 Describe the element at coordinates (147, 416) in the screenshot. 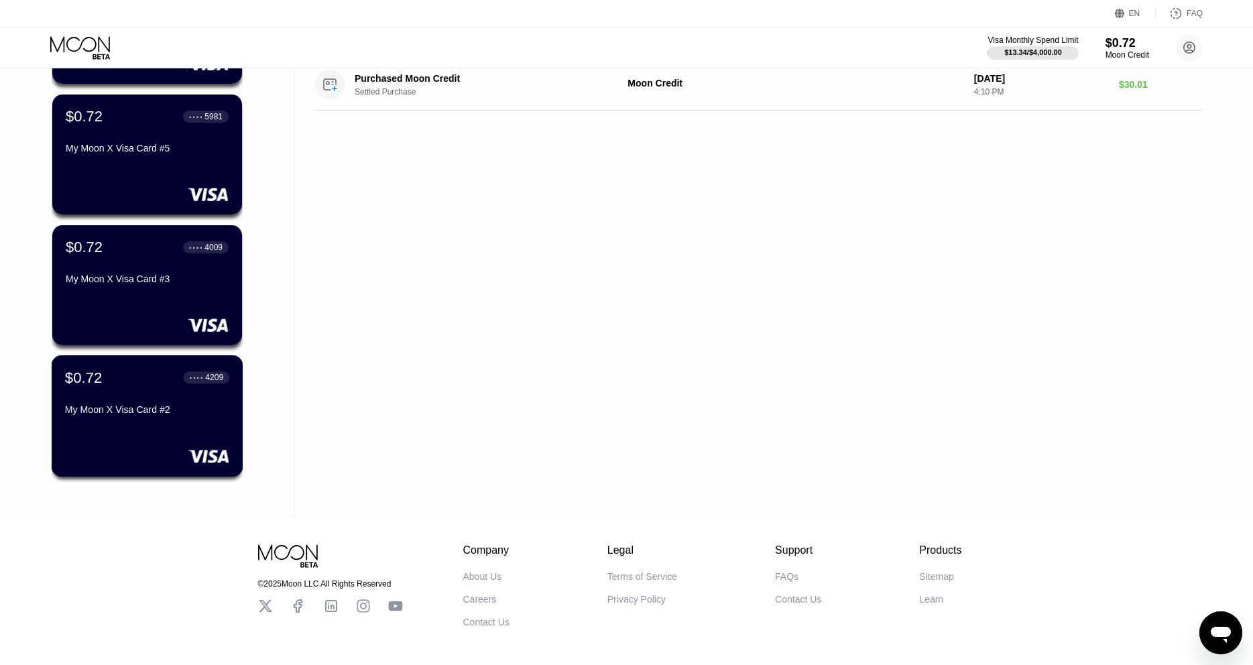

I see `div: $0.72● ● ● ●4209My Moon X Visa Card #2` at that location.